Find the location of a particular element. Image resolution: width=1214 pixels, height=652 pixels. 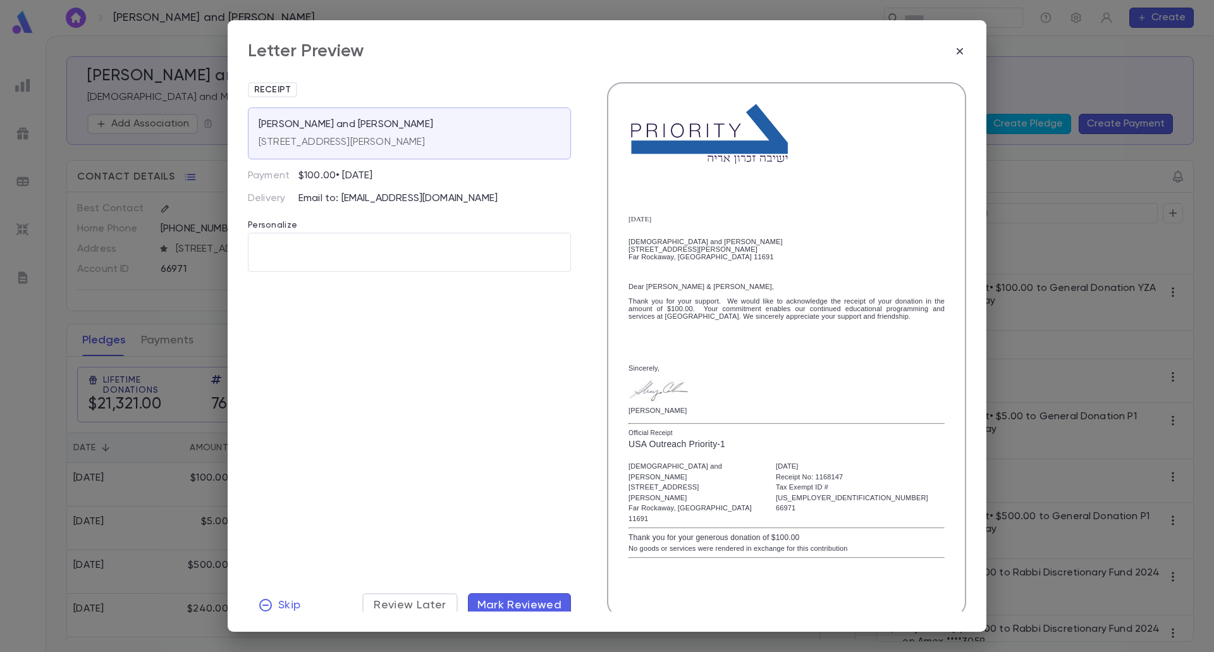

span: Receipt is located at coordinates (272, 90).